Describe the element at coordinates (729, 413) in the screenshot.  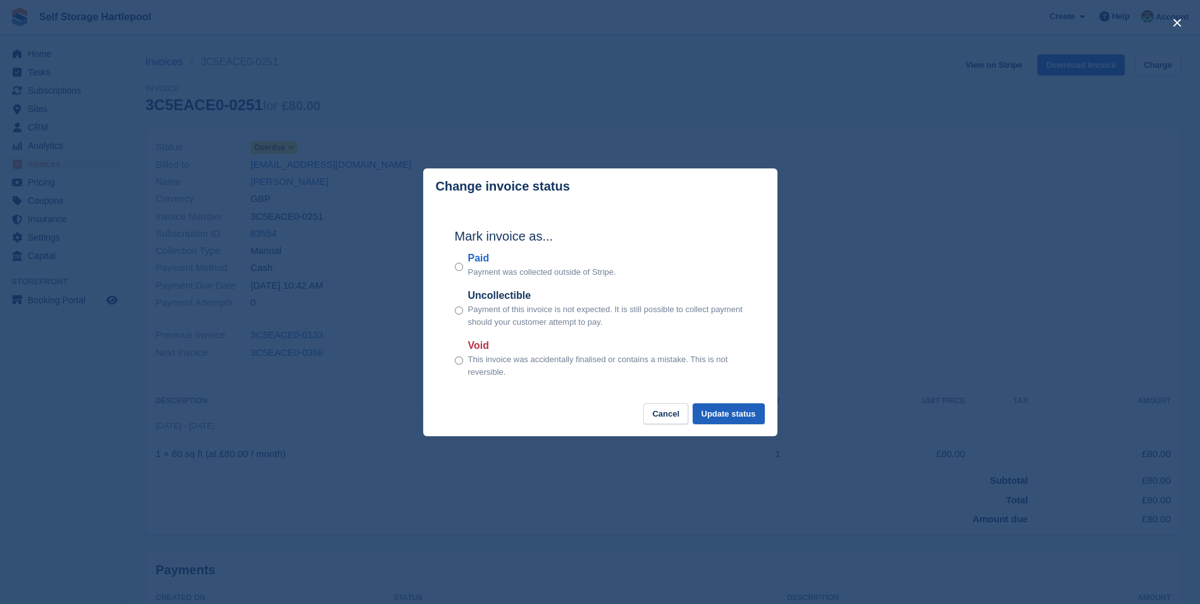
I see `button: Update status` at that location.